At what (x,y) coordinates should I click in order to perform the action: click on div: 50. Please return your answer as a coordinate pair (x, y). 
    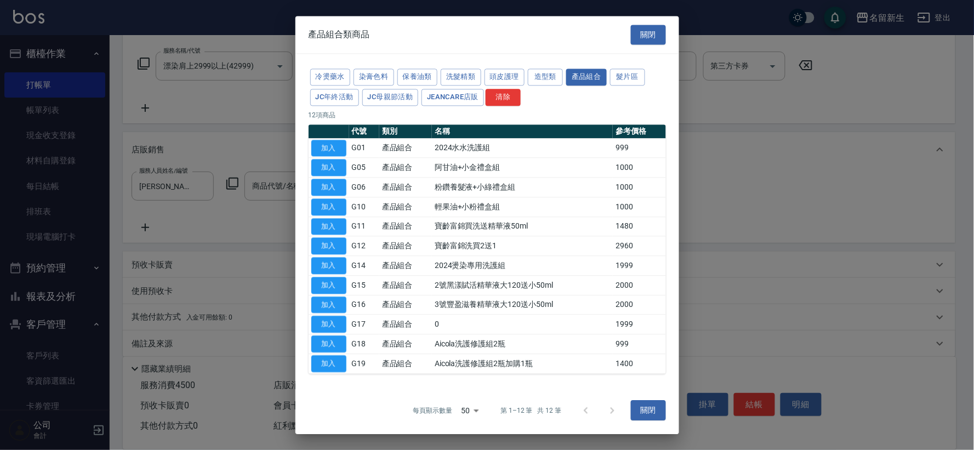
    Looking at the image, I should click on (470, 410).